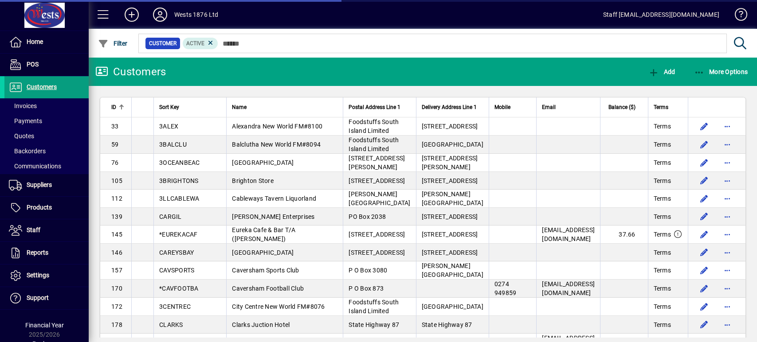  I want to click on span: 3ALEX, so click(169, 126).